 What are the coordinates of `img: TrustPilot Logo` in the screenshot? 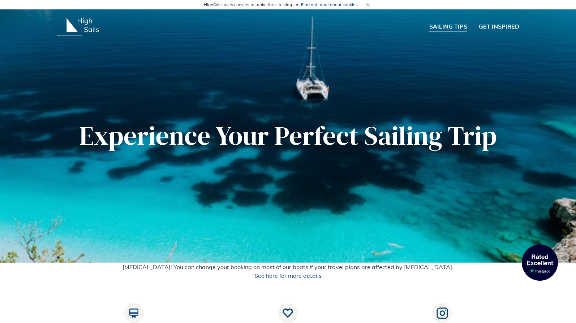 It's located at (540, 262).